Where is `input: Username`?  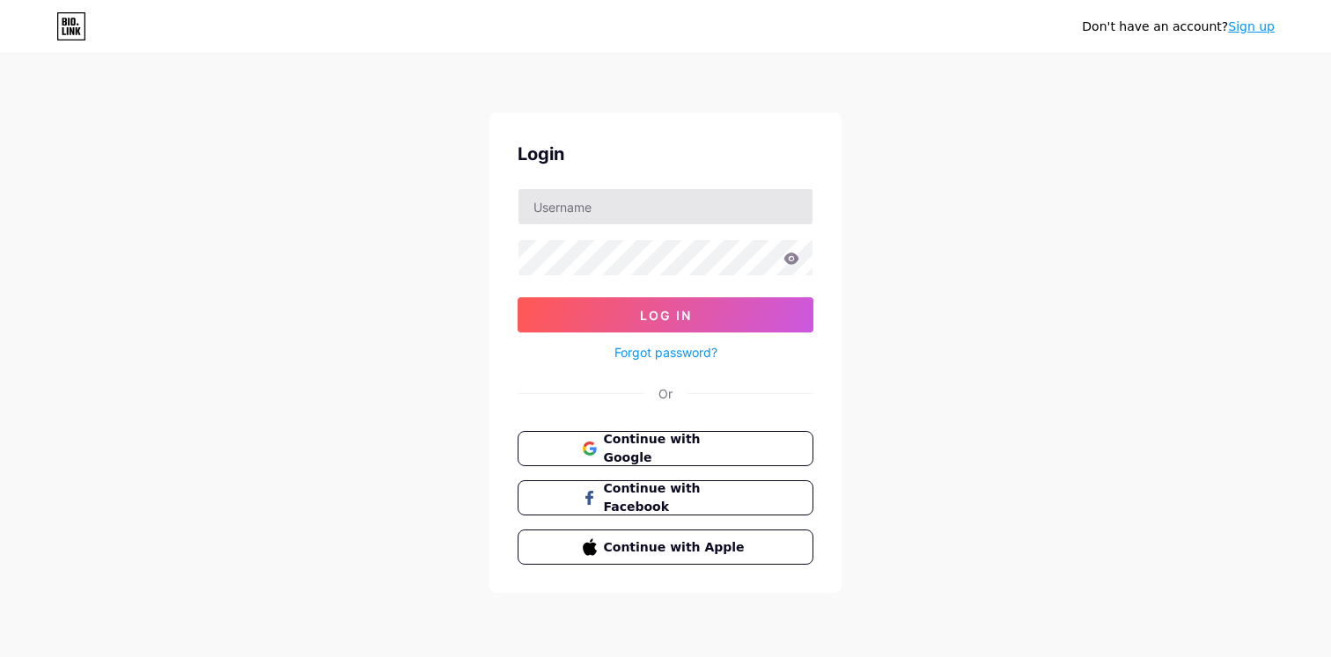 input: Username is located at coordinates (665, 207).